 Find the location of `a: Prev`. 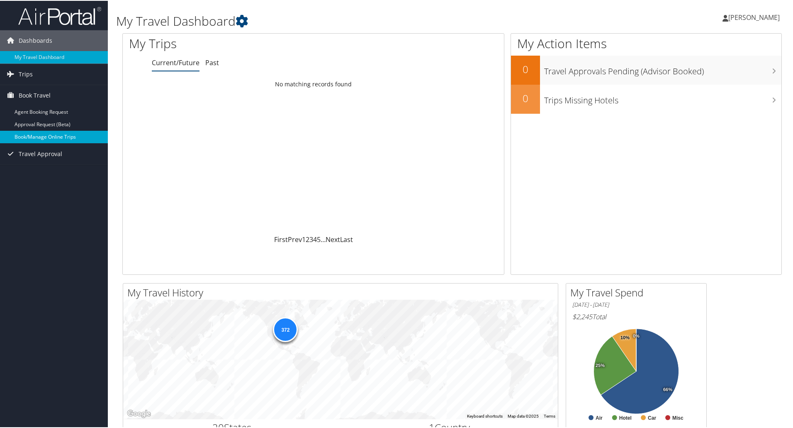

a: Prev is located at coordinates (295, 238).